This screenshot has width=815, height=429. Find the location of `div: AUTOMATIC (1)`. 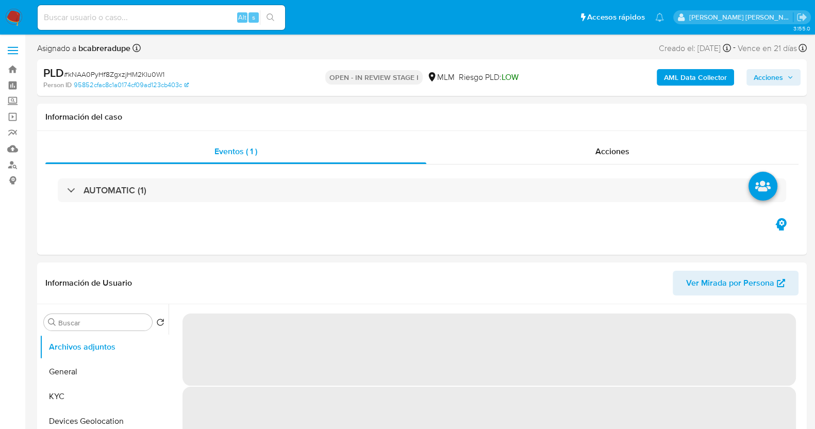

div: AUTOMATIC (1) is located at coordinates (422, 190).